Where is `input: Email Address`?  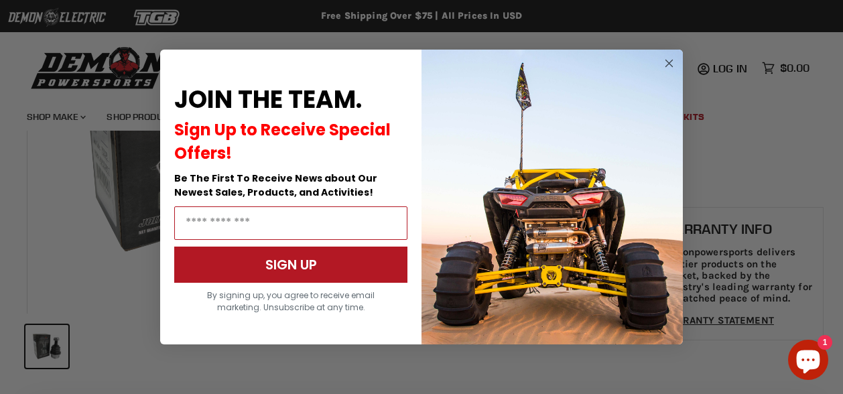 input: Email Address is located at coordinates (291, 223).